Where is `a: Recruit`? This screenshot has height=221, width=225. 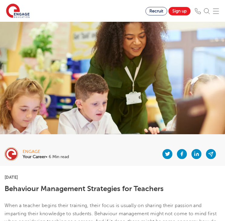 a: Recruit is located at coordinates (156, 11).